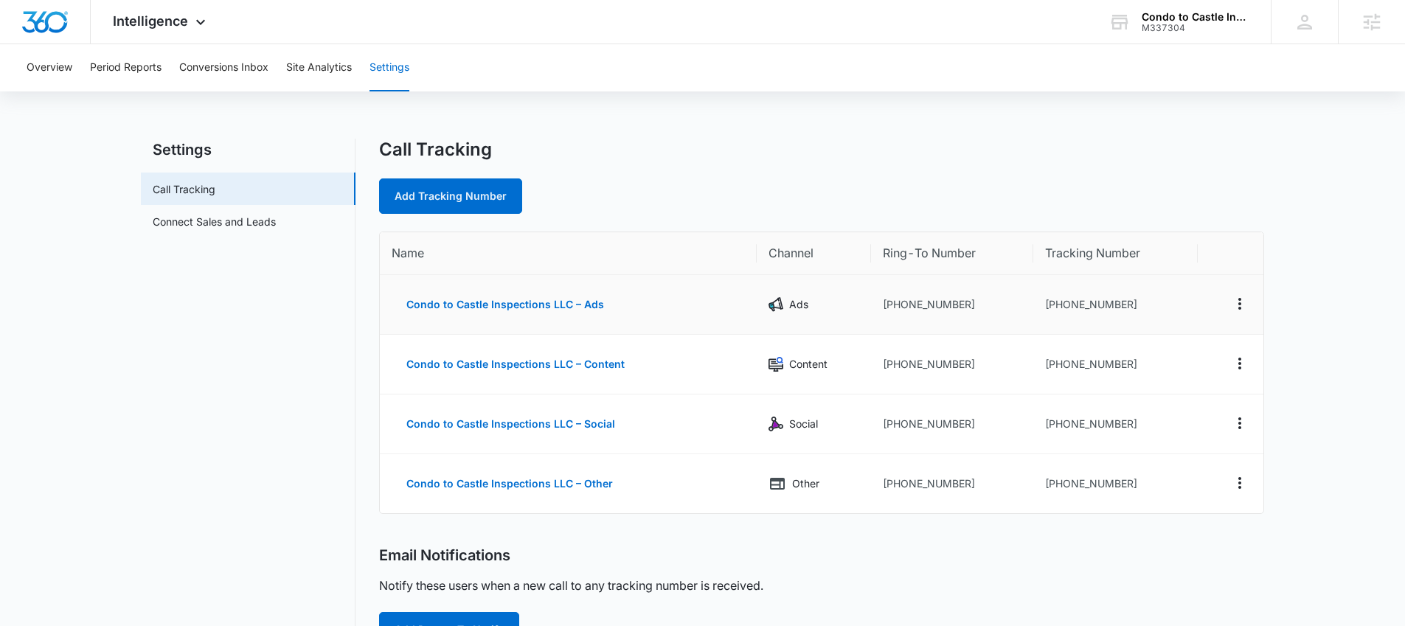 The image size is (1405, 626). What do you see at coordinates (389, 68) in the screenshot?
I see `button: Settings` at bounding box center [389, 68].